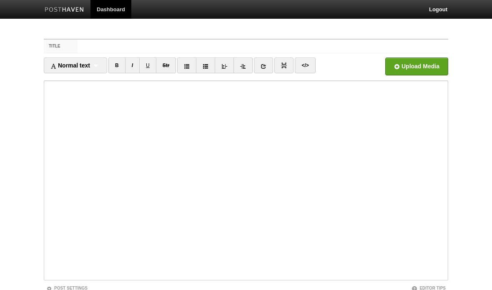  Describe the element at coordinates (166, 65) in the screenshot. I see `del: Str` at that location.